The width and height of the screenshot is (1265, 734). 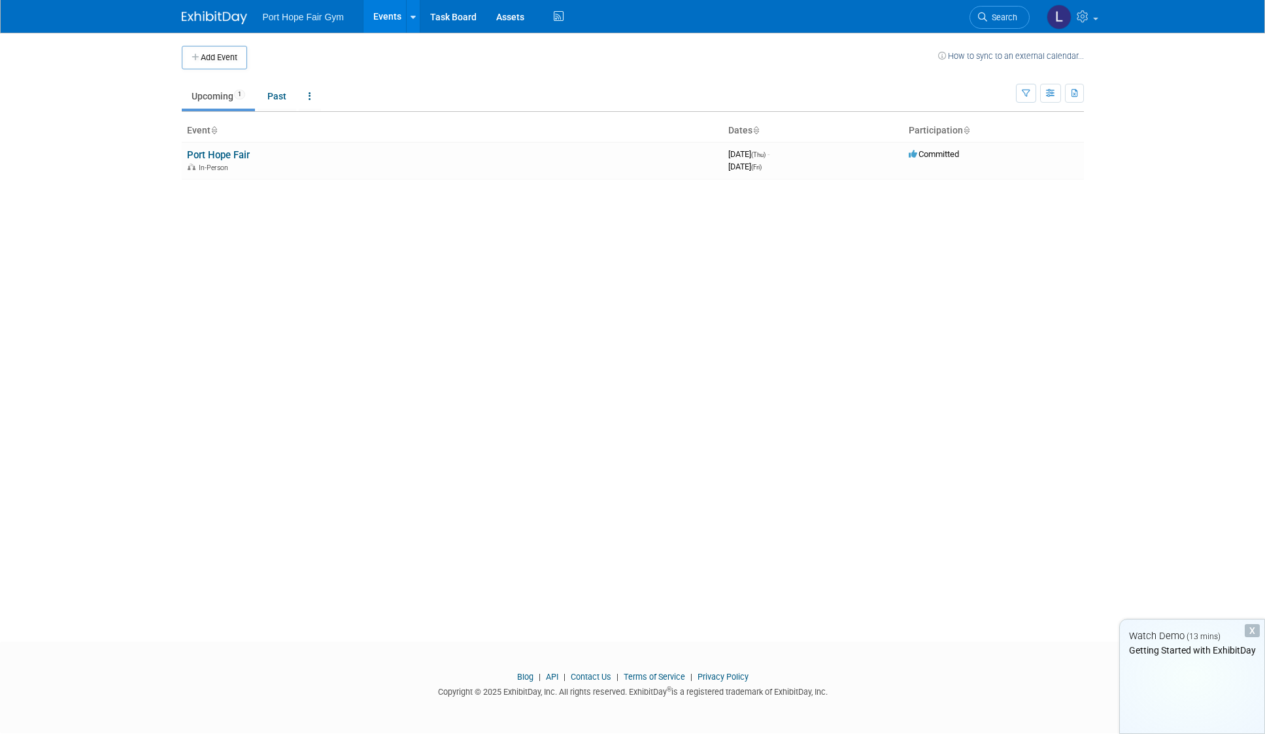 What do you see at coordinates (814, 131) in the screenshot?
I see `th: Dates` at bounding box center [814, 131].